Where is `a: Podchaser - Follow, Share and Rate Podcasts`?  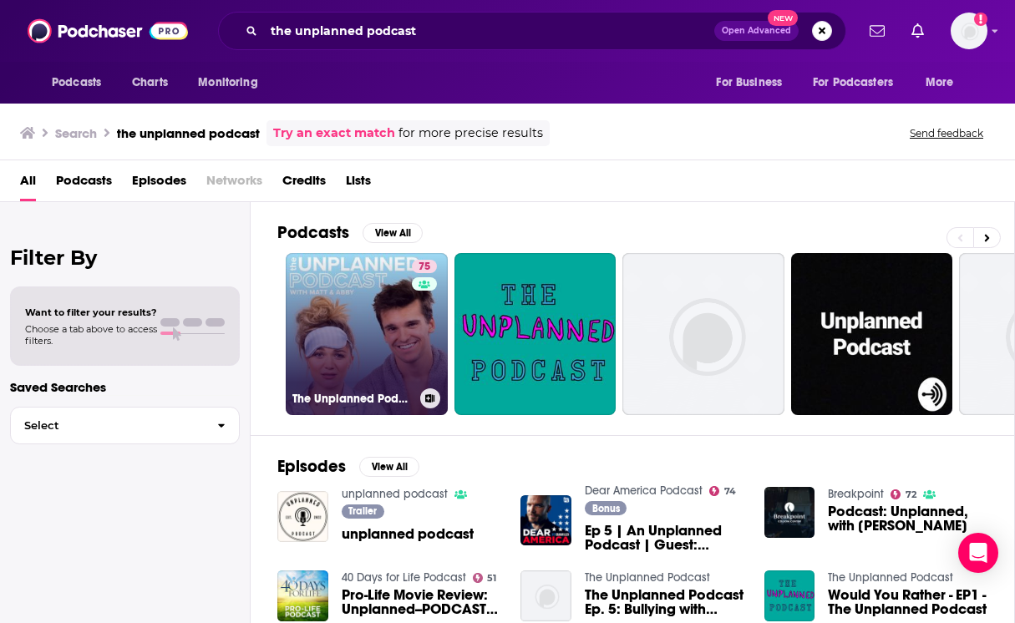
a: Podchaser - Follow, Share and Rate Podcasts is located at coordinates (108, 31).